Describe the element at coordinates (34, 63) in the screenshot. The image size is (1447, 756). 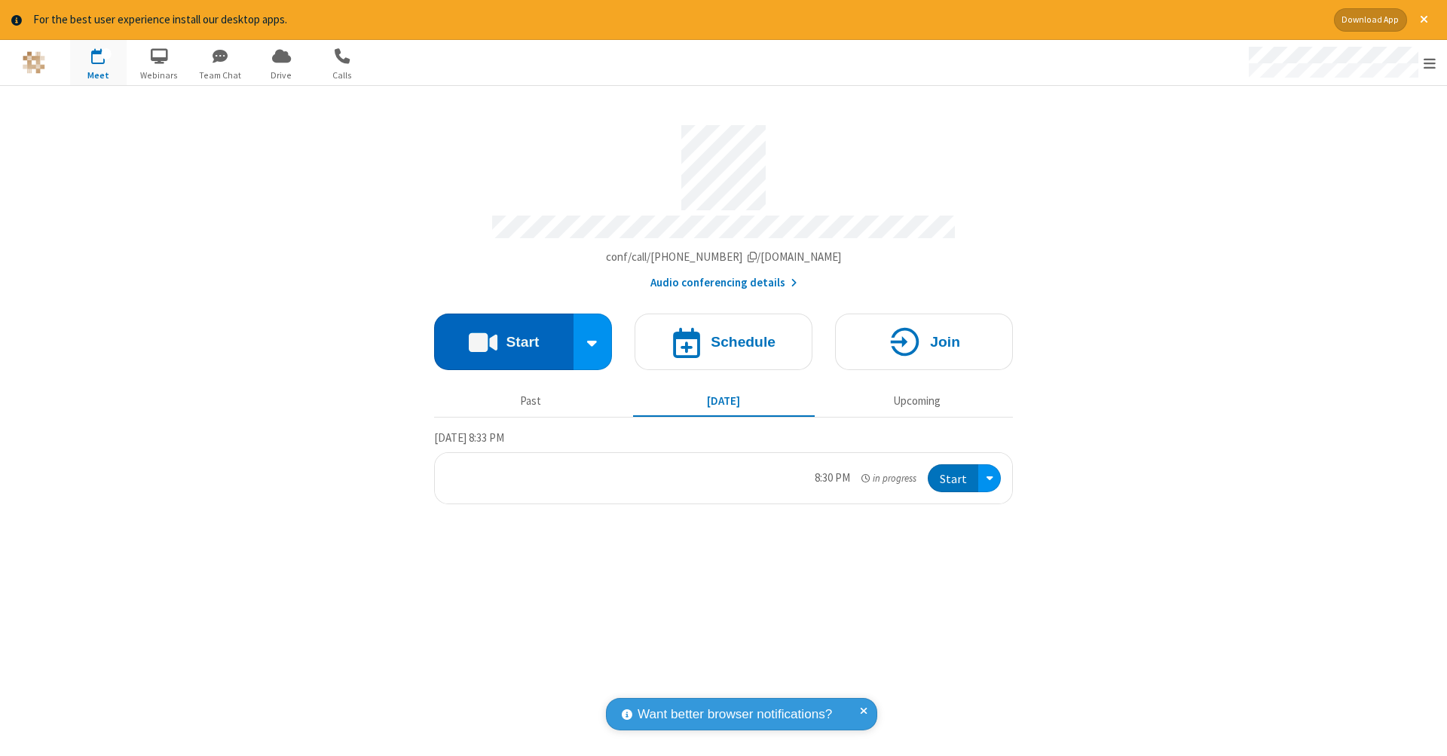
I see `img: QA Selenium DO NOT DELETE OR CHANGE` at that location.